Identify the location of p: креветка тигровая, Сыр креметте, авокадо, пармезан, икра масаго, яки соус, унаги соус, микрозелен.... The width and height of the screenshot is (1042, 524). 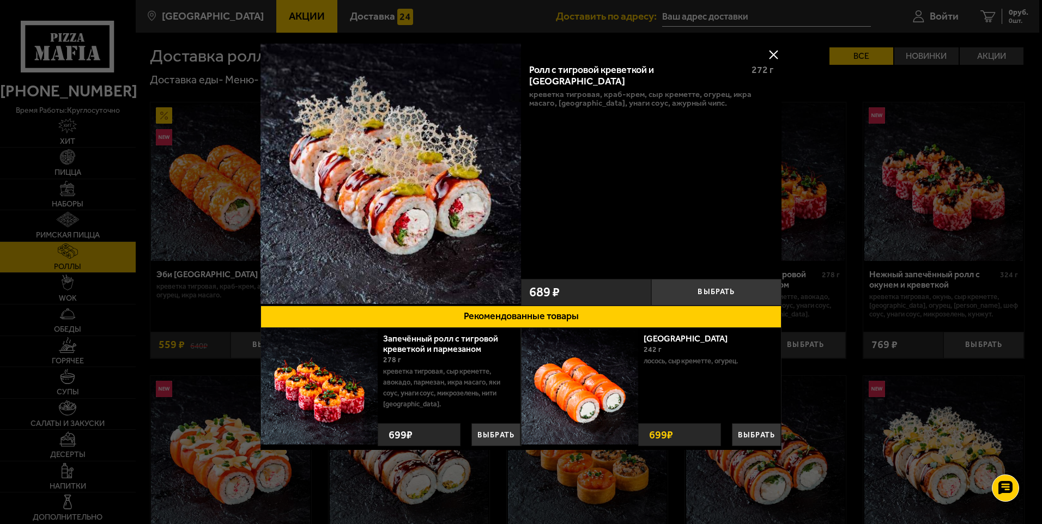
(447, 388).